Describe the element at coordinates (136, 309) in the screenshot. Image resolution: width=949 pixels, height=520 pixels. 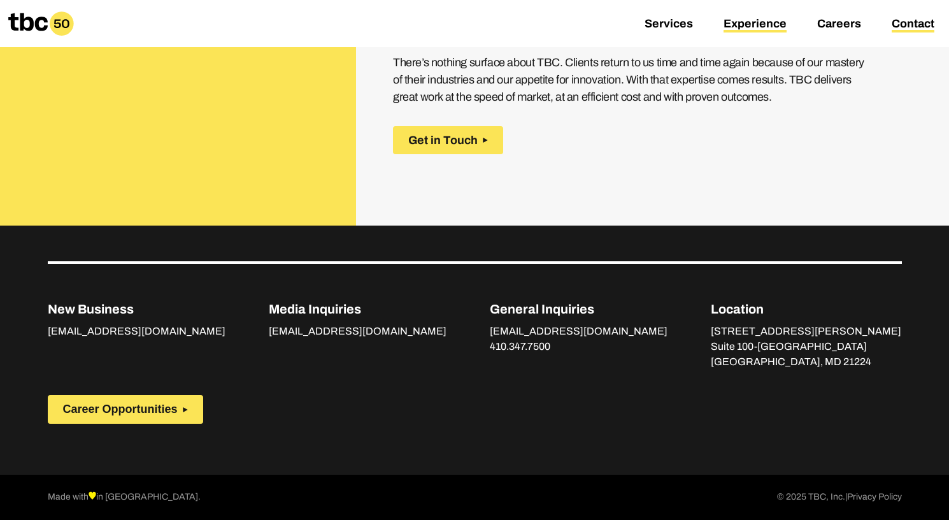
I see `p: New Business` at that location.